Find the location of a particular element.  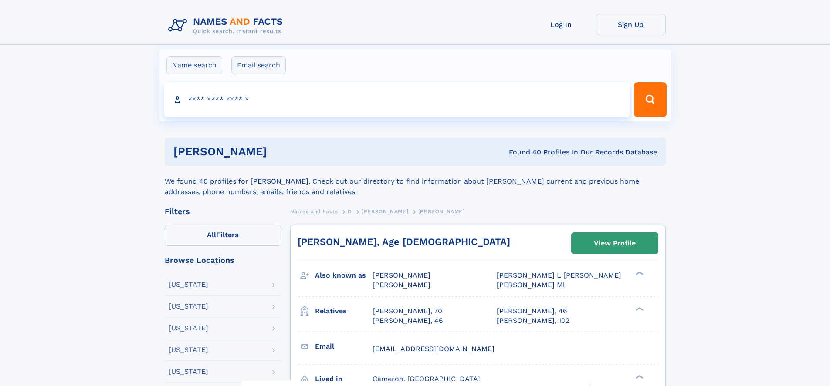

a: D is located at coordinates (350, 211).